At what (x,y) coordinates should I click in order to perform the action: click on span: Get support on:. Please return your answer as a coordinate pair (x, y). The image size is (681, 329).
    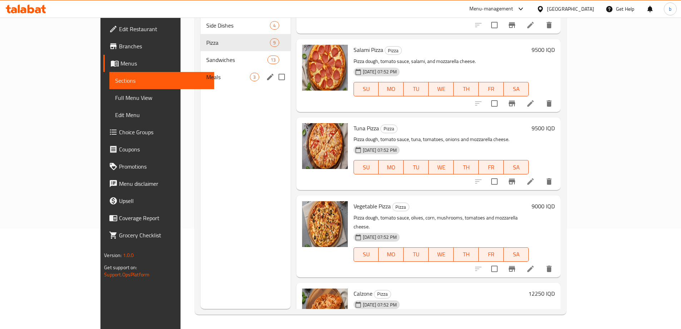
    Looking at the image, I should click on (120, 267).